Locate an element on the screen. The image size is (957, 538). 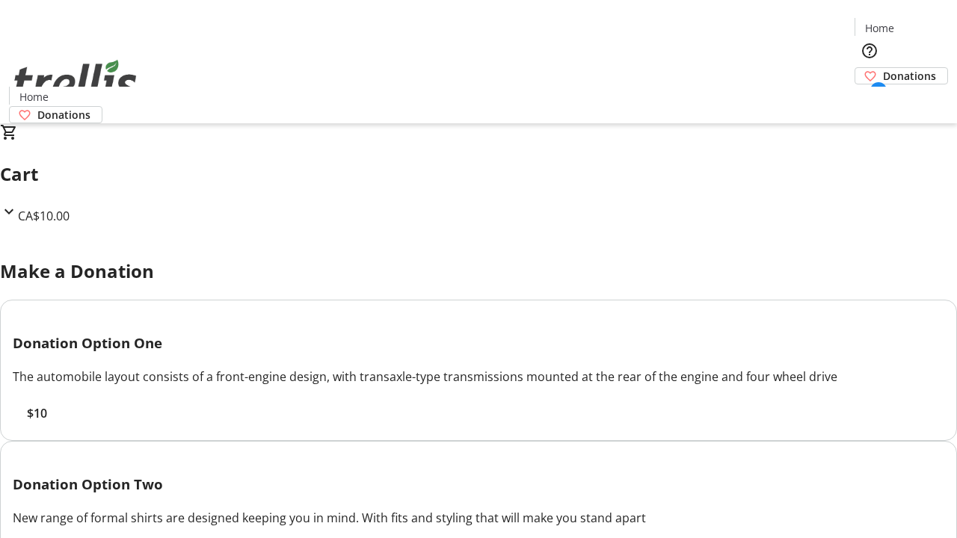
h3: Donation Option One is located at coordinates (478, 343).